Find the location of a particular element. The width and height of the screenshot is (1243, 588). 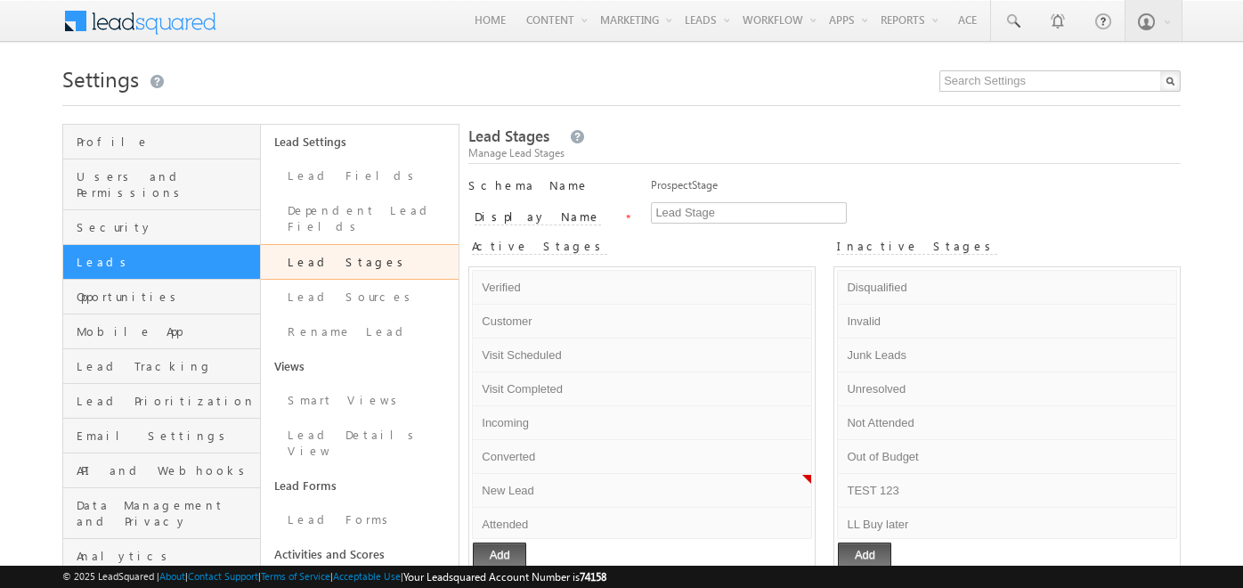

span: Lead Tracking is located at coordinates (166, 366).